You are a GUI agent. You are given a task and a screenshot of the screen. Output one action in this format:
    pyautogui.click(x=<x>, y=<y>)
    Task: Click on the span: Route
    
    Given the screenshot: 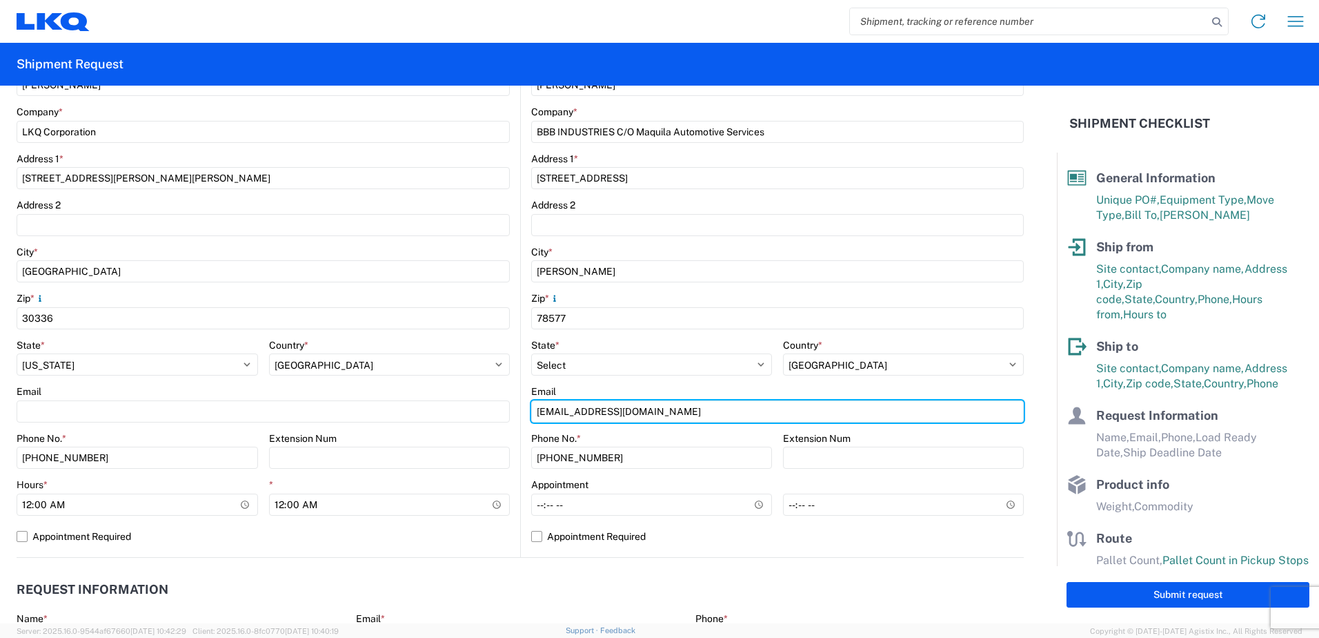 What is the action you would take?
    pyautogui.click(x=1114, y=537)
    